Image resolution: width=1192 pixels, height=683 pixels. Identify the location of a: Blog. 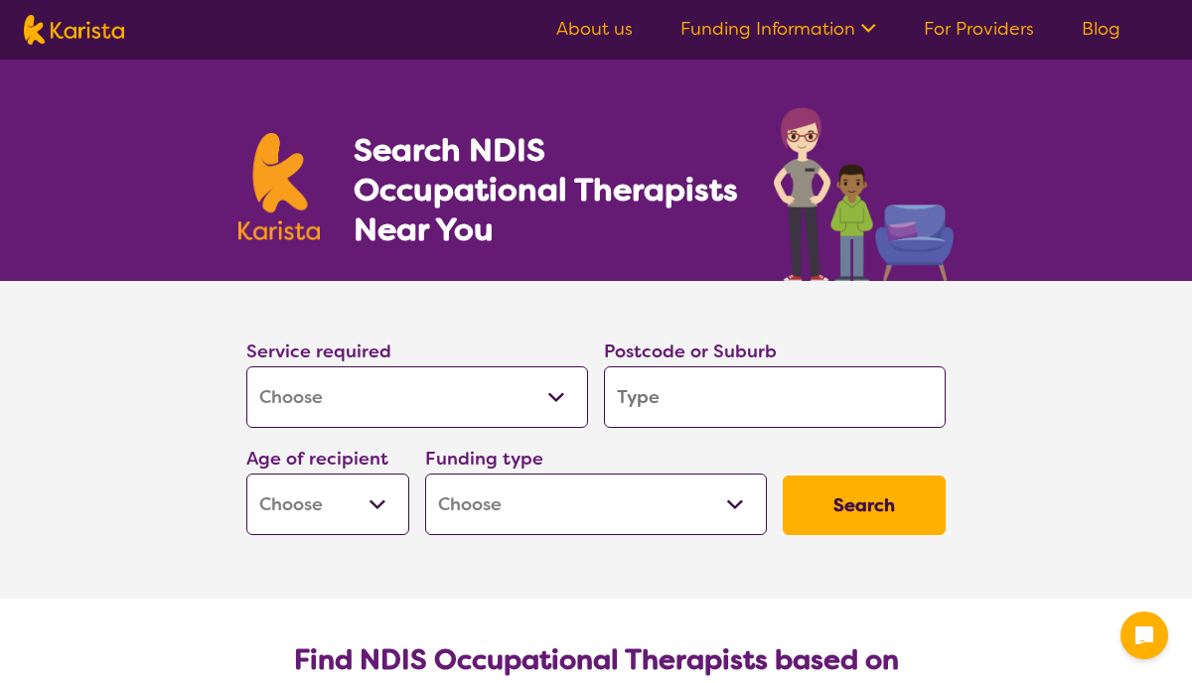
(1100, 29).